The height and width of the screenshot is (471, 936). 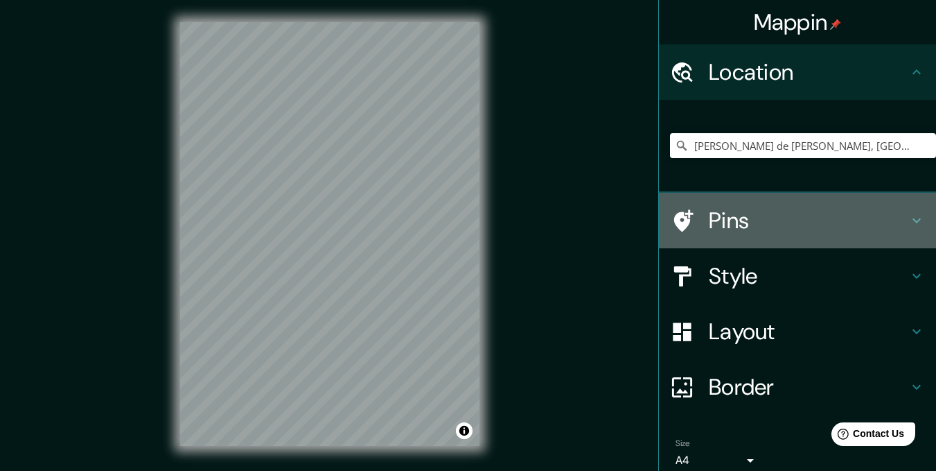 What do you see at coordinates (330, 234) in the screenshot?
I see `canvas: Map` at bounding box center [330, 234].